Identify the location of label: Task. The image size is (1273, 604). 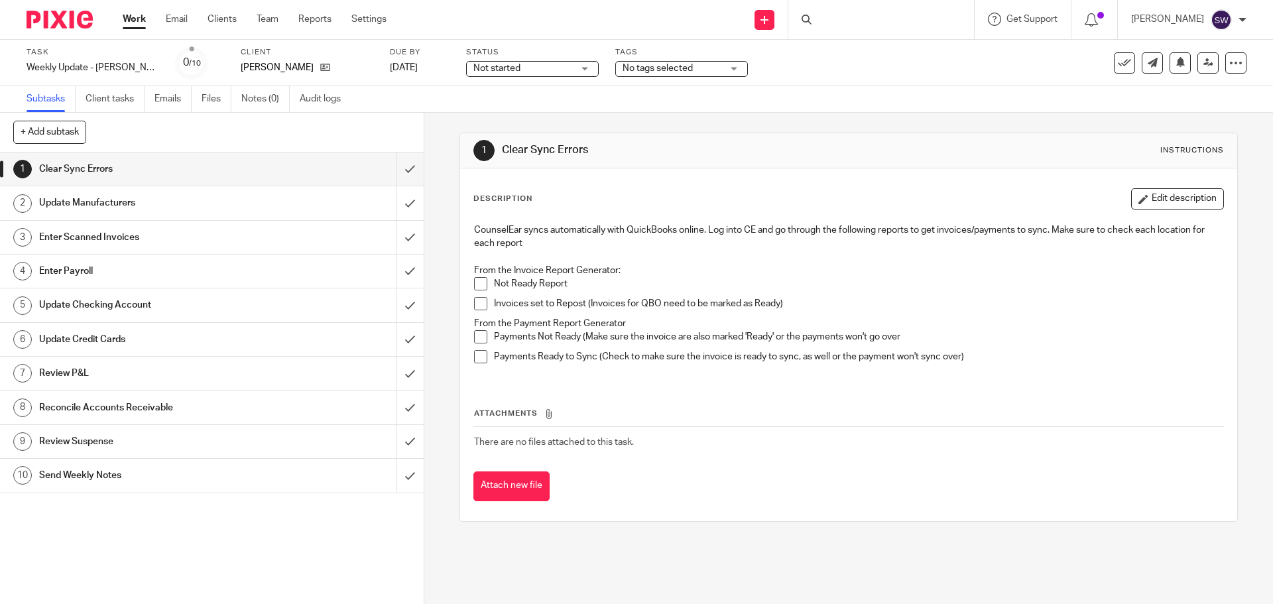
(93, 52).